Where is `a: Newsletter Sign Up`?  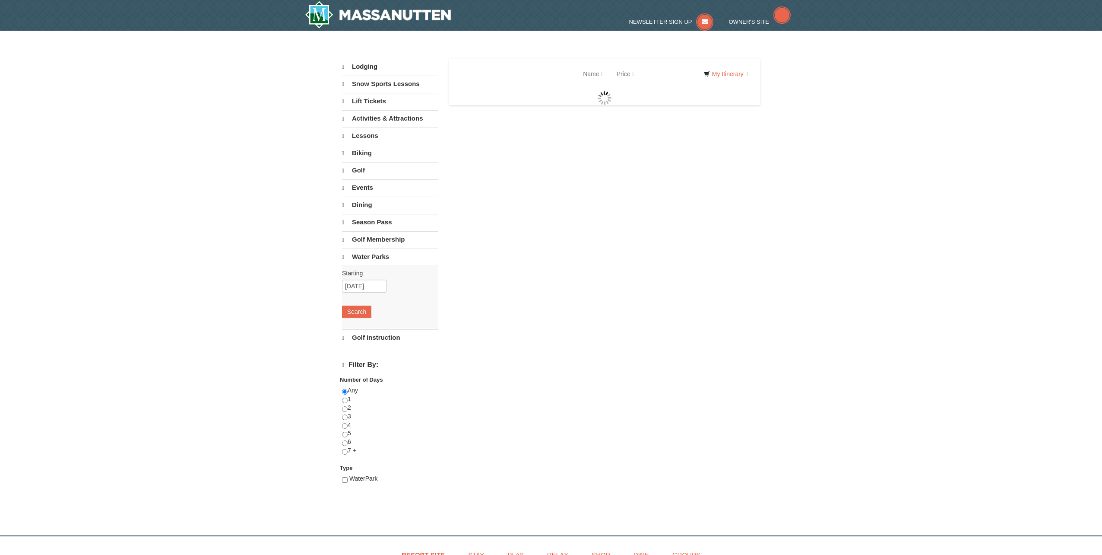
a: Newsletter Sign Up is located at coordinates (672, 22).